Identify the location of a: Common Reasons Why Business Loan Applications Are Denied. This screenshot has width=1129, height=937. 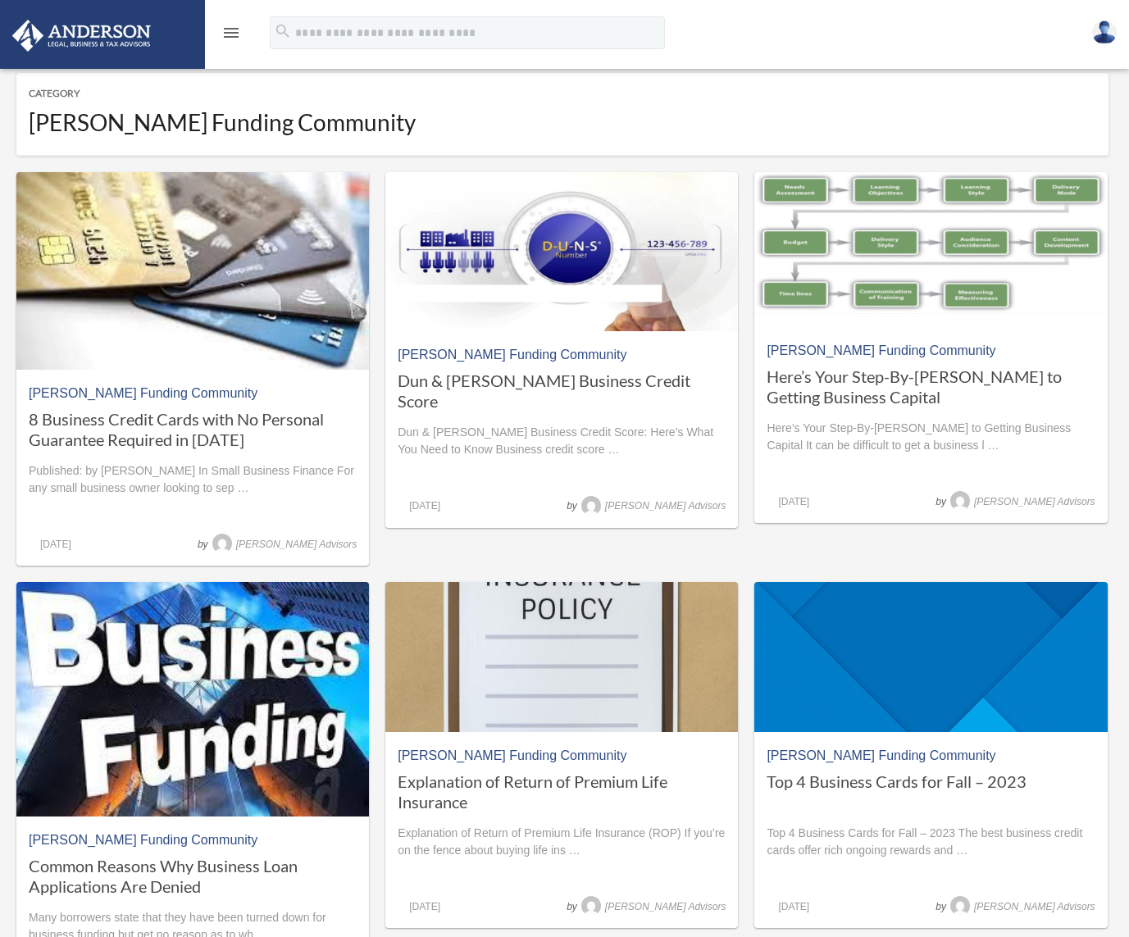
(193, 877).